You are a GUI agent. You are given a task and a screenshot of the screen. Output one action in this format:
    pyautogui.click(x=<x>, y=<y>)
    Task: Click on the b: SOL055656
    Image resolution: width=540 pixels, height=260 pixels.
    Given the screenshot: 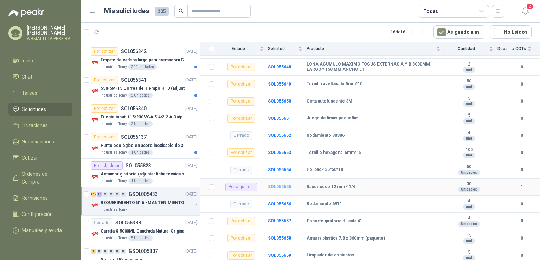 What is the action you would take?
    pyautogui.click(x=280, y=204)
    